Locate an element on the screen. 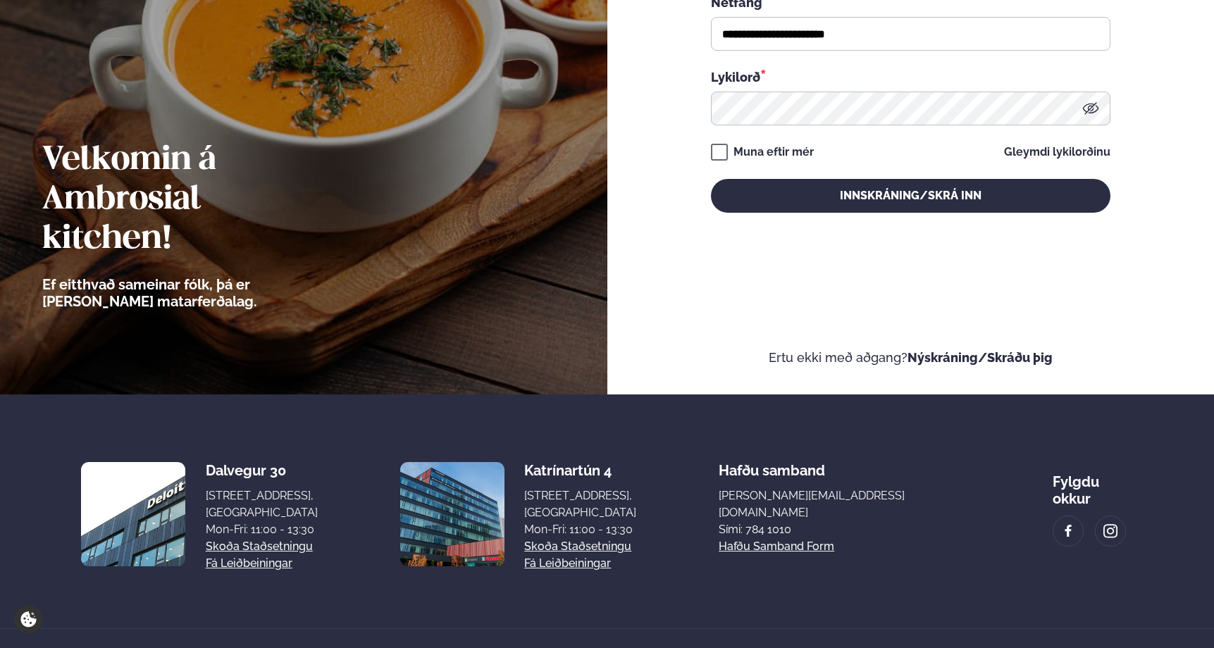  a: Gleymdi lykilorðinu is located at coordinates (1057, 152).